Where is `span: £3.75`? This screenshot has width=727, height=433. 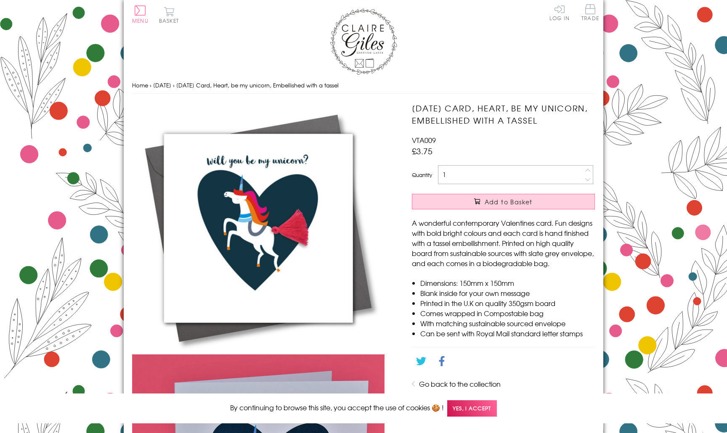 span: £3.75 is located at coordinates (422, 151).